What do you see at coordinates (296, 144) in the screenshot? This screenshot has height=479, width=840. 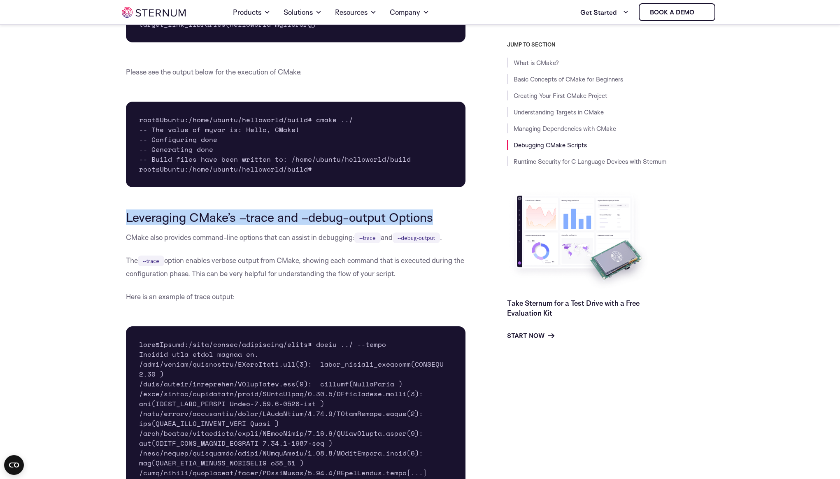 I see `pre: root@Ubuntu:/home/ubuntu/helloworld/build# cmake ../ -- The value of myvar is: Hello, CMake! -- C...` at bounding box center [296, 144].